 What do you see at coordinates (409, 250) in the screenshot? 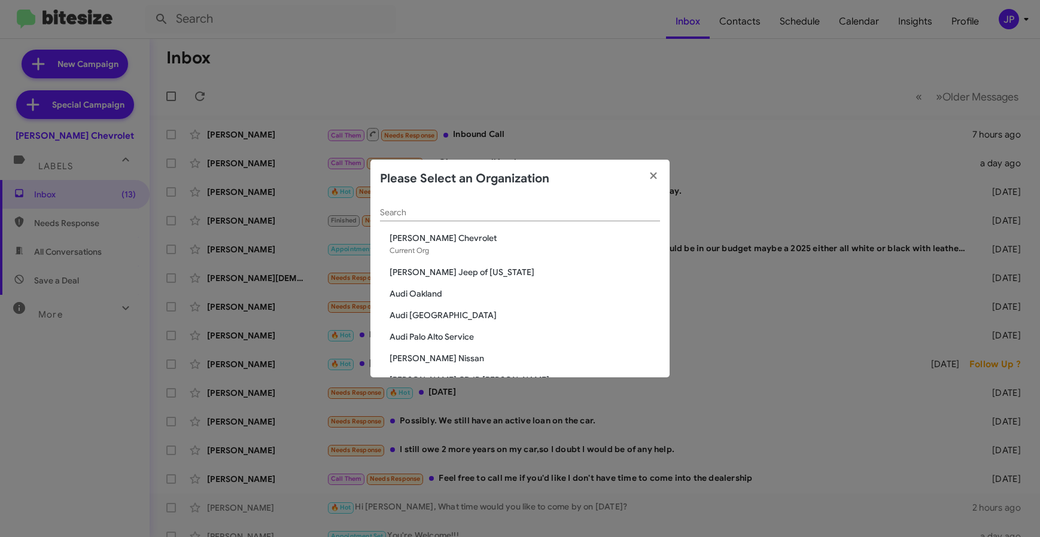
I see `span: Current Org` at bounding box center [409, 250].